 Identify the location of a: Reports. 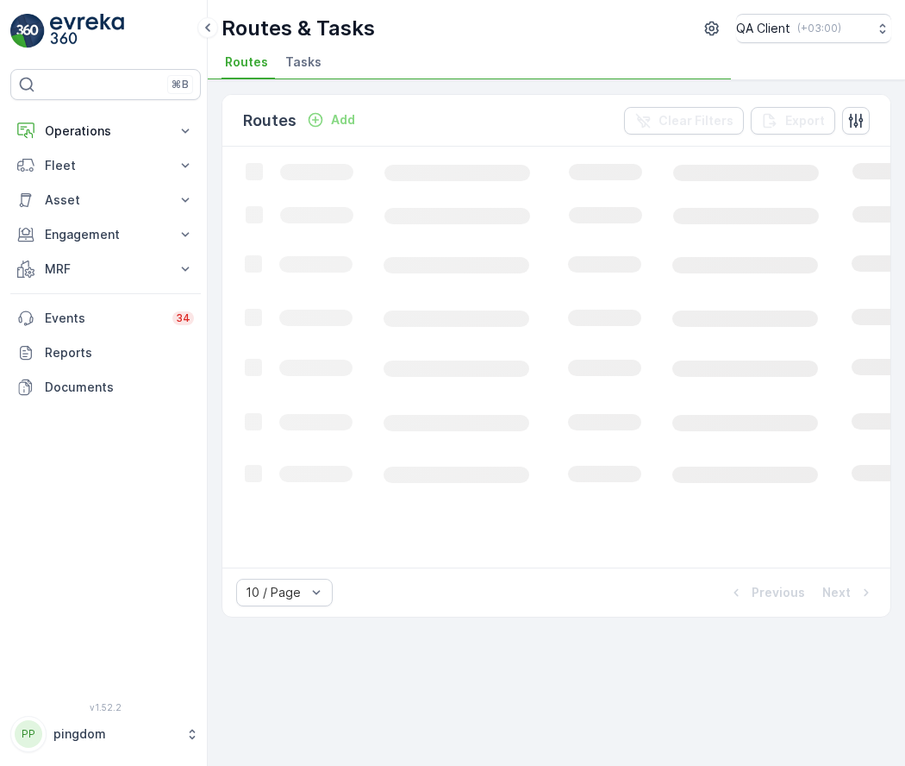
(105, 353).